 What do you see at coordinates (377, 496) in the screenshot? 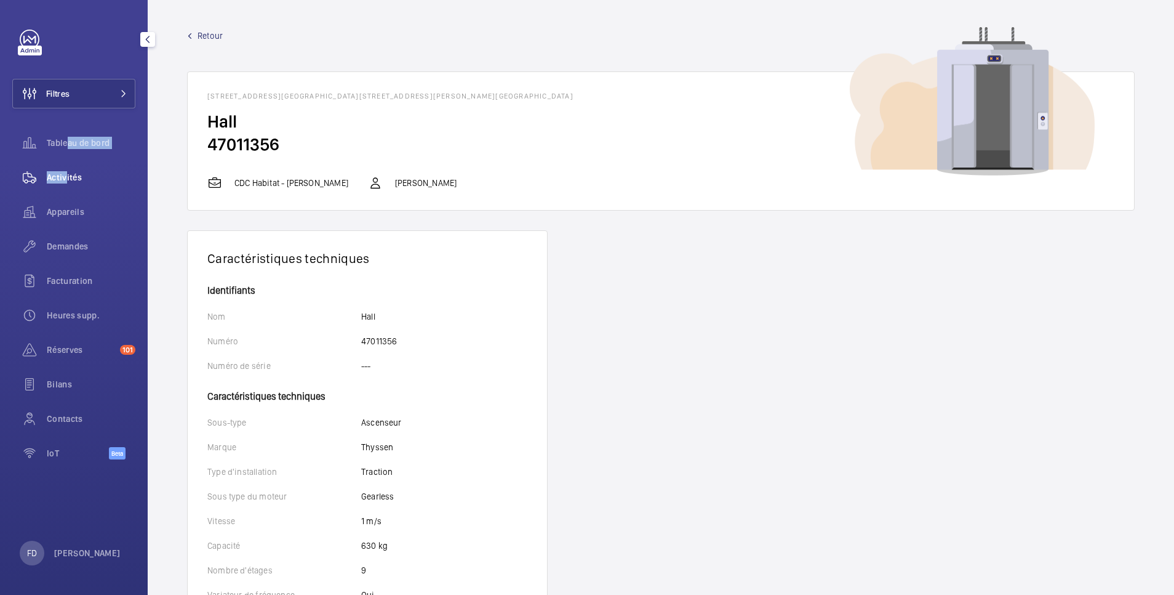
I see `p: Gearless` at bounding box center [377, 496].